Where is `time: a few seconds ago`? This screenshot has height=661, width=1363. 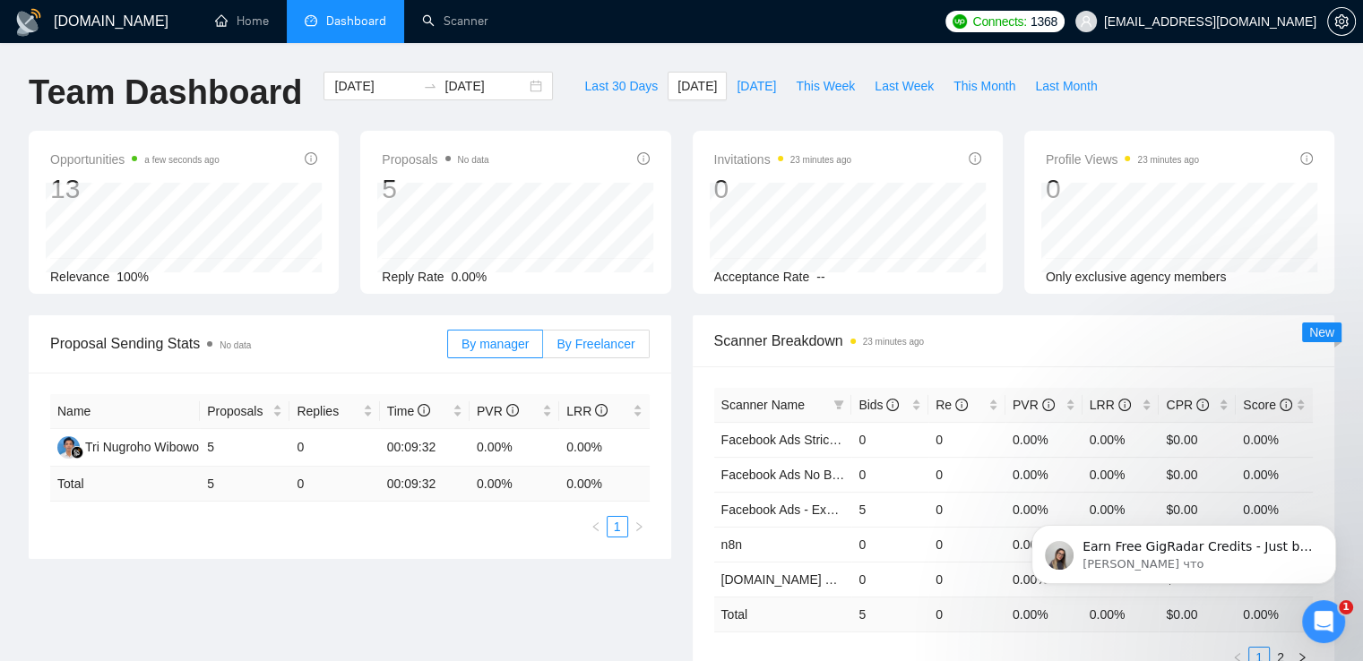
time: a few seconds ago is located at coordinates (181, 159).